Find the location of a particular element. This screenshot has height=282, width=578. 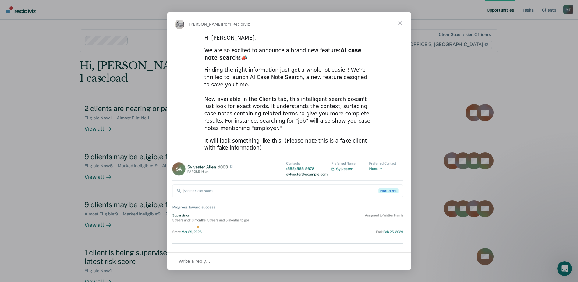

div: It will look something like this: (Please note this is a fake client with fake information) is located at coordinates (289, 144).